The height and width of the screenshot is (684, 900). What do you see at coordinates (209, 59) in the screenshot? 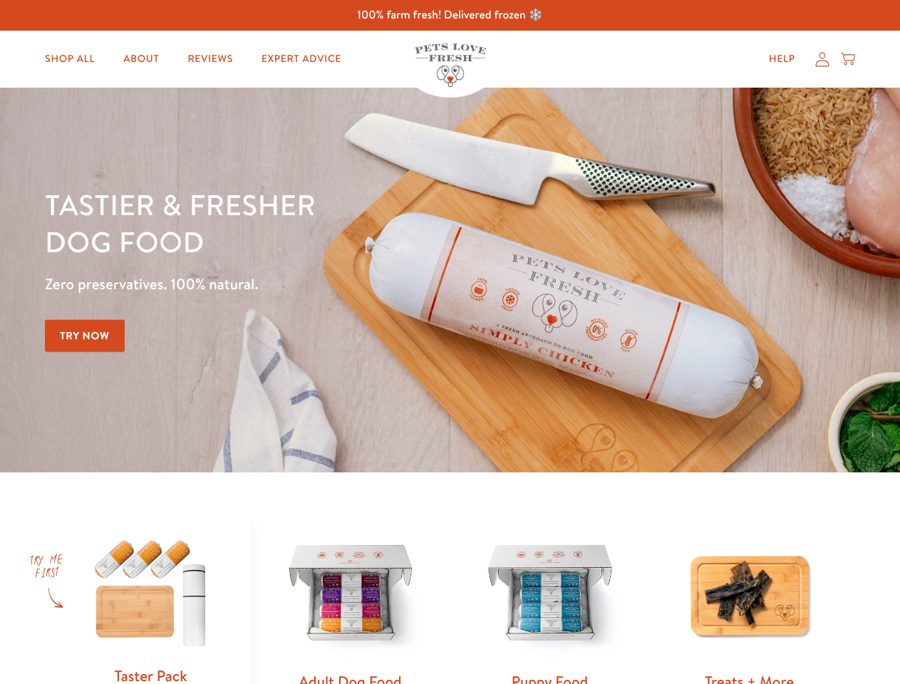
I see `a: Reviews` at bounding box center [209, 59].